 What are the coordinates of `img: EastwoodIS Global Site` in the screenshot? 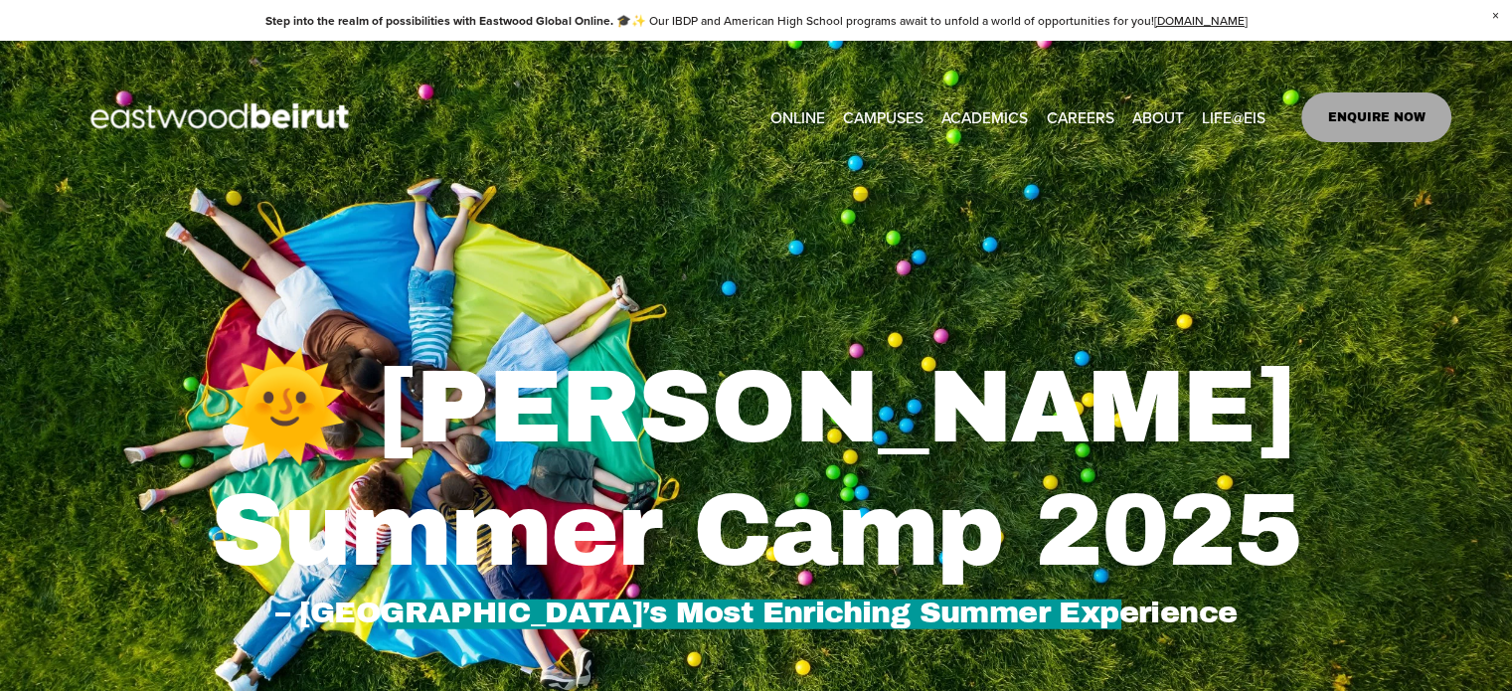 It's located at (223, 117).